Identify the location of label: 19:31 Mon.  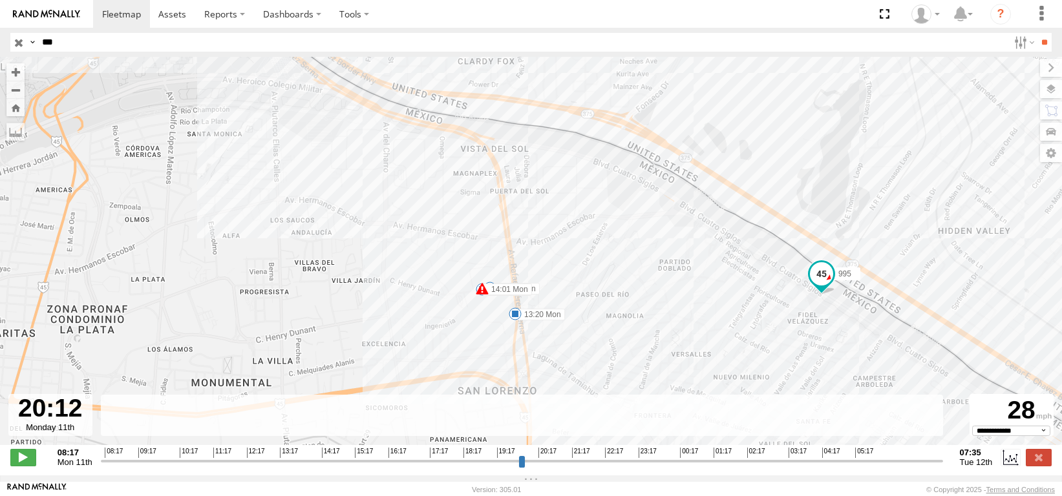
(514, 289).